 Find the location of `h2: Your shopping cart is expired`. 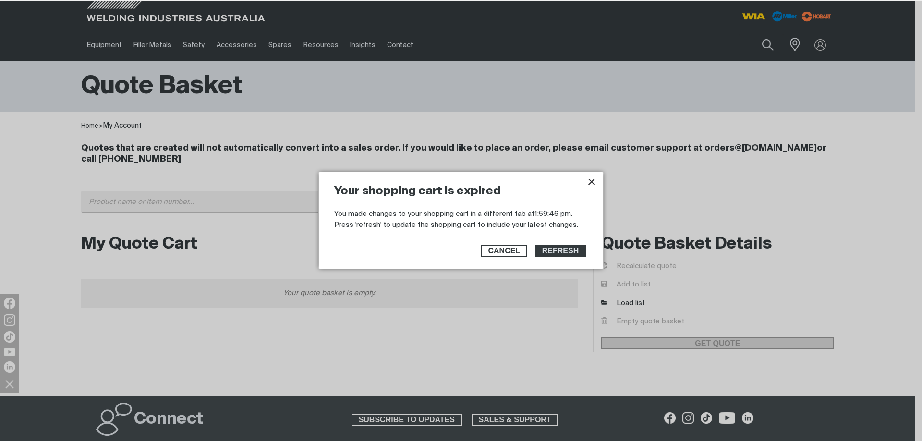

h2: Your shopping cart is expired is located at coordinates (460, 194).